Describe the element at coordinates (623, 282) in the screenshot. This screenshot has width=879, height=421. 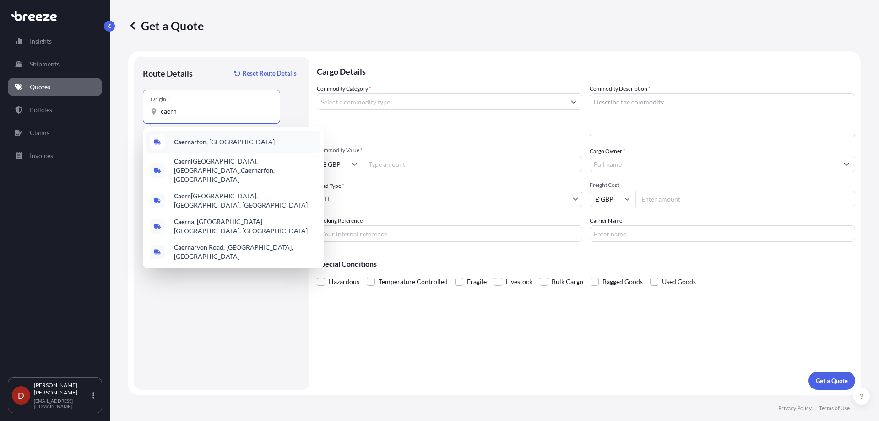
I see `span: Bagged Goods` at that location.